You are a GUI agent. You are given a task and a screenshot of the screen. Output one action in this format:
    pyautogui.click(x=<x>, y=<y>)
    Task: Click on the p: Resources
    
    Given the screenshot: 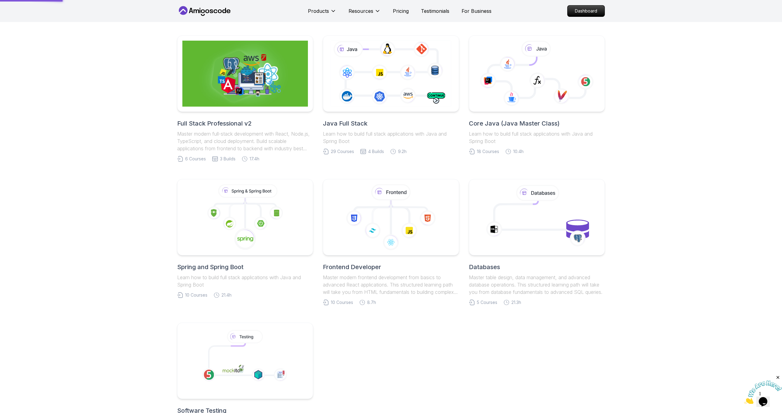 What is the action you would take?
    pyautogui.click(x=361, y=11)
    